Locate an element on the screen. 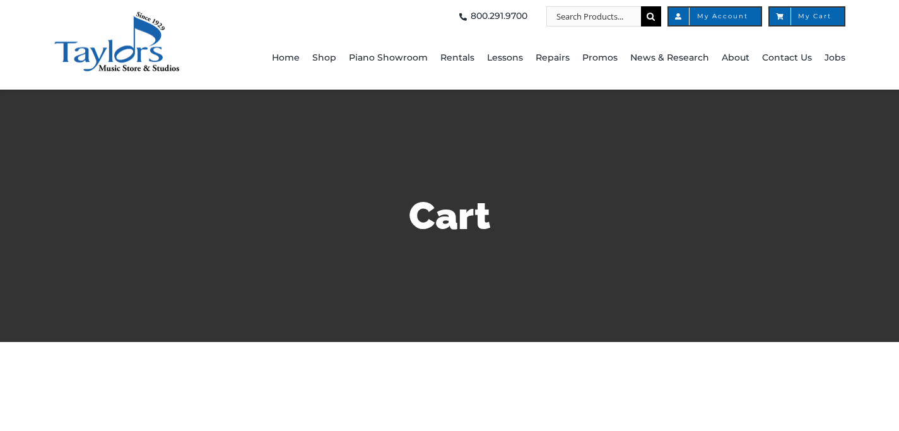  span: Jobs is located at coordinates (834, 58).